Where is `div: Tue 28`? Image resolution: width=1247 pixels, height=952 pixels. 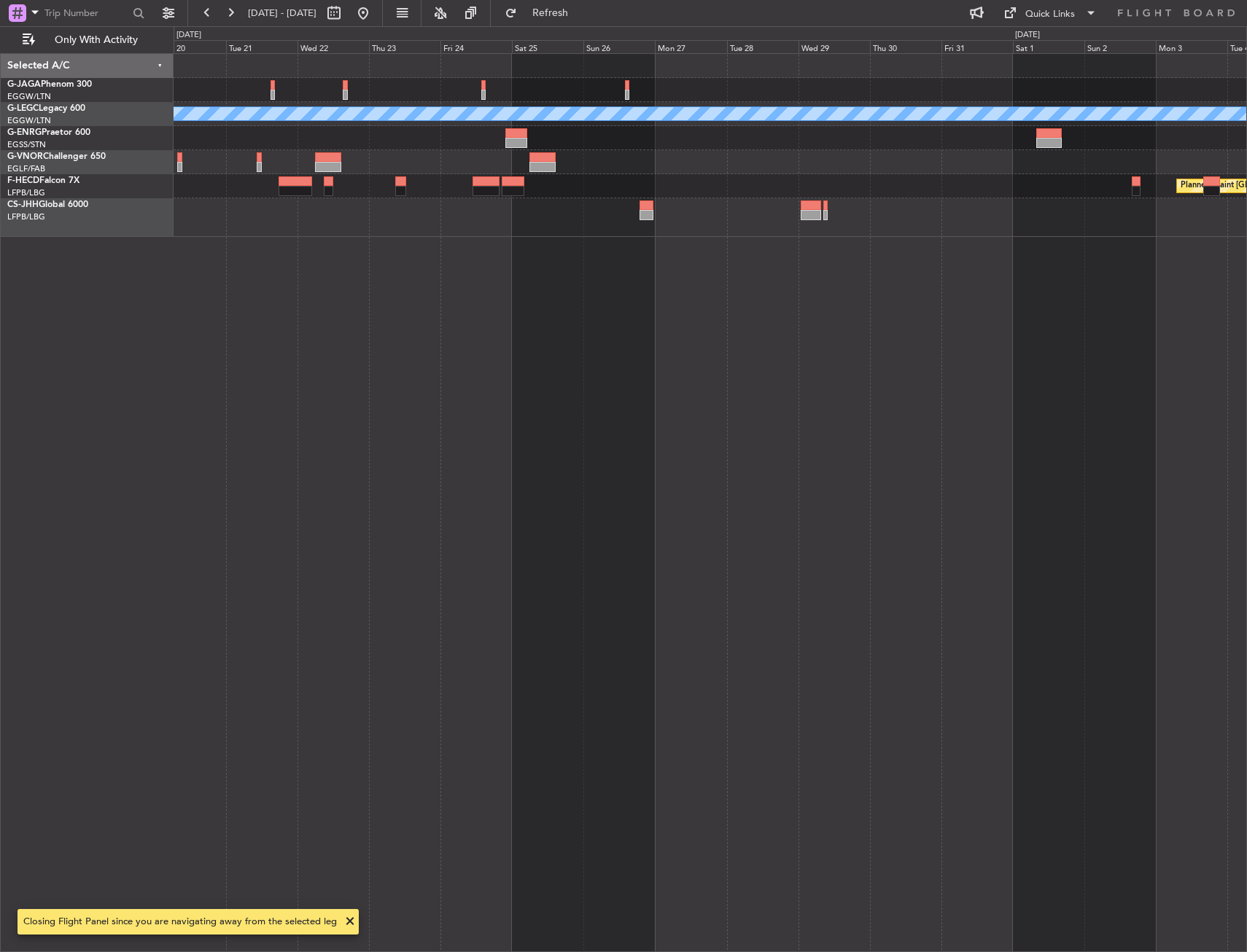 div: Tue 28 is located at coordinates (762, 46).